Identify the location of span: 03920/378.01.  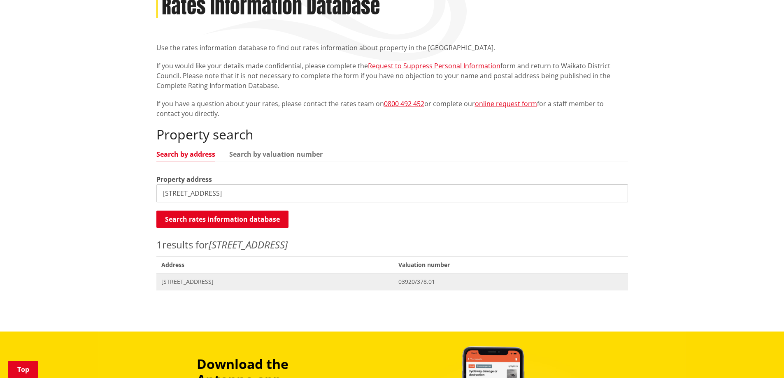
(510, 282).